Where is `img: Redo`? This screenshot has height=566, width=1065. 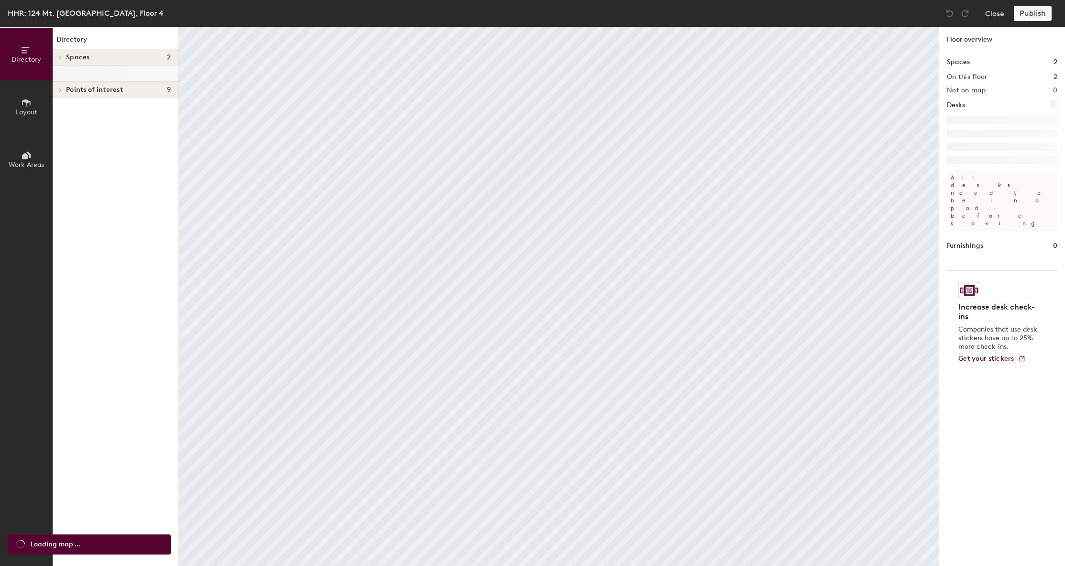 img: Redo is located at coordinates (965, 13).